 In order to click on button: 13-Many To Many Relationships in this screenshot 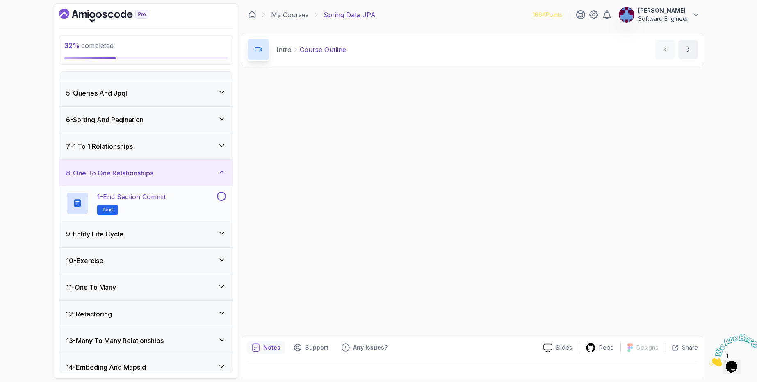, I will do `click(146, 341)`.